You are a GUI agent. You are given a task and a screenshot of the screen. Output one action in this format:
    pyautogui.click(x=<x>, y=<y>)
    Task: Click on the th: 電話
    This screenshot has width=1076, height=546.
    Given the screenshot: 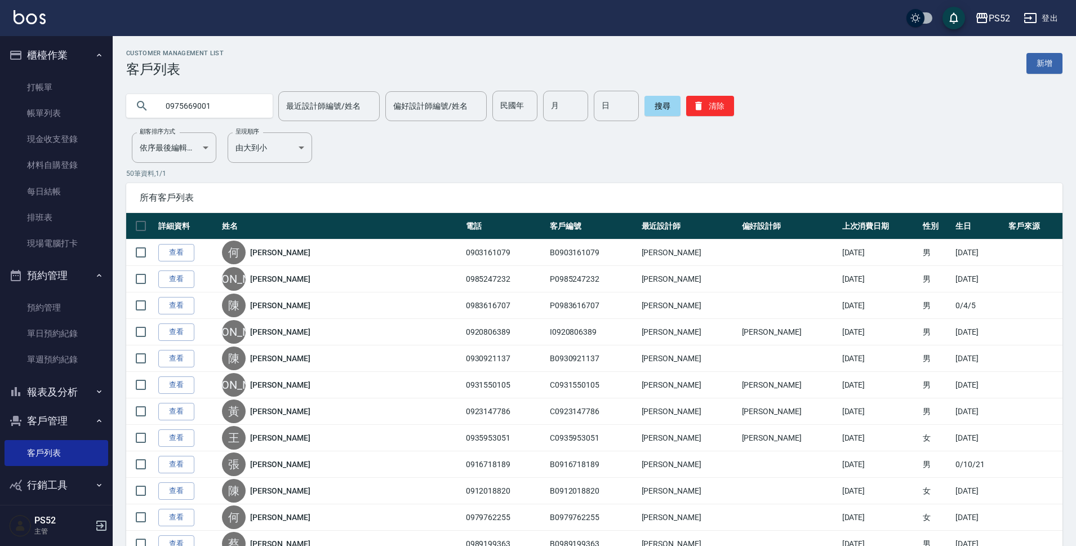 What is the action you would take?
    pyautogui.click(x=505, y=226)
    